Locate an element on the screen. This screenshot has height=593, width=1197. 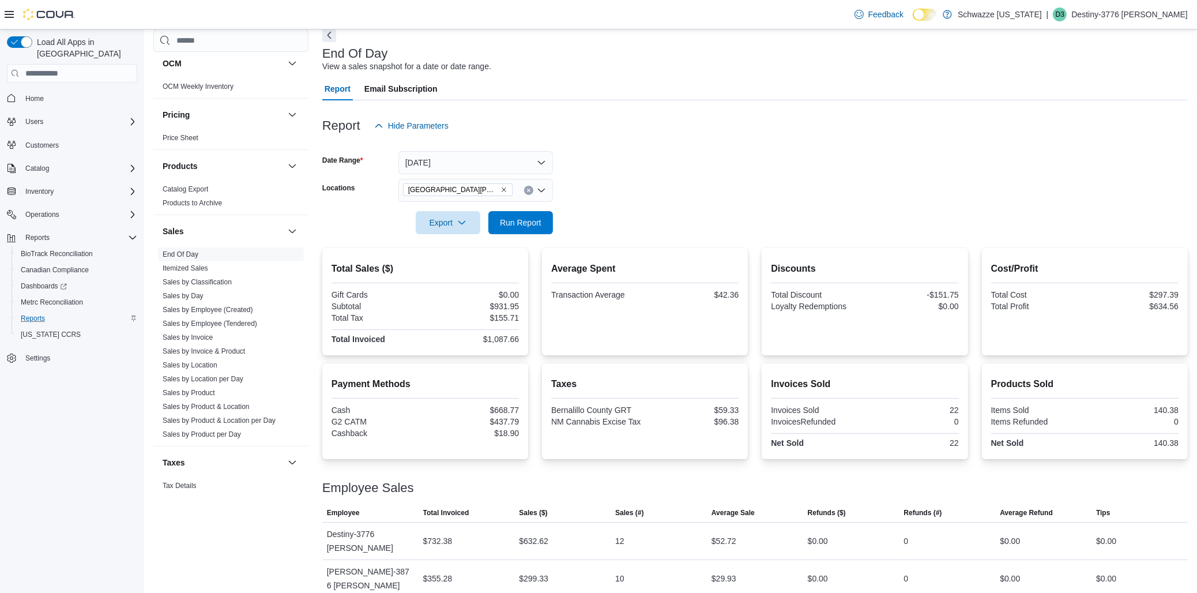
span: Sales (#) is located at coordinates (629, 513).